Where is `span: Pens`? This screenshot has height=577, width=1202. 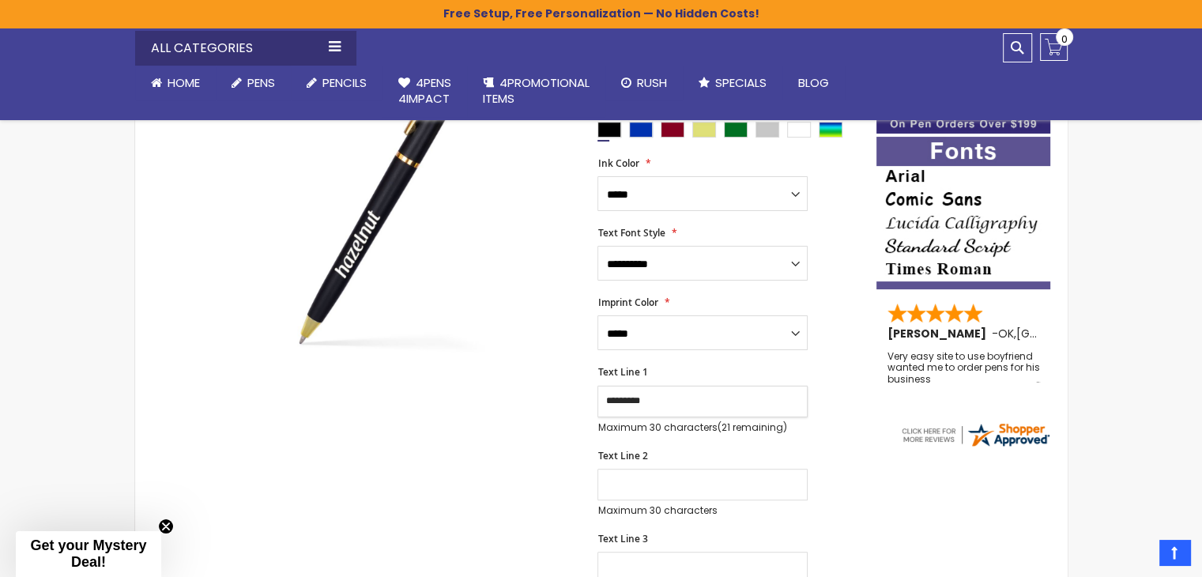 span: Pens is located at coordinates (261, 82).